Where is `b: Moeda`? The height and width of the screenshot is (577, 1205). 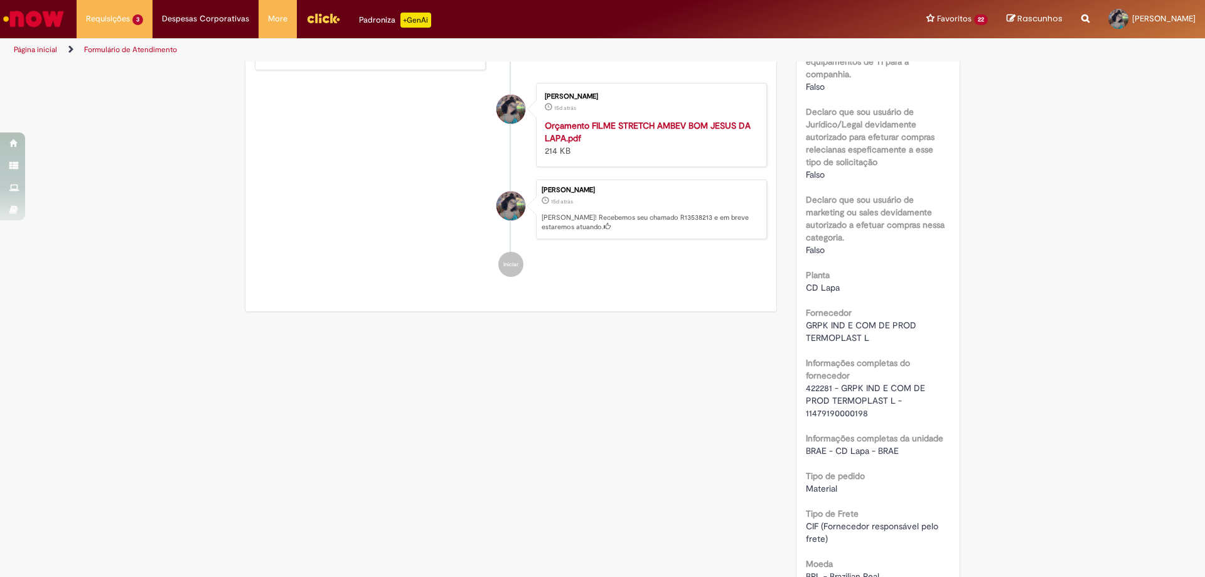 b: Moeda is located at coordinates (819, 564).